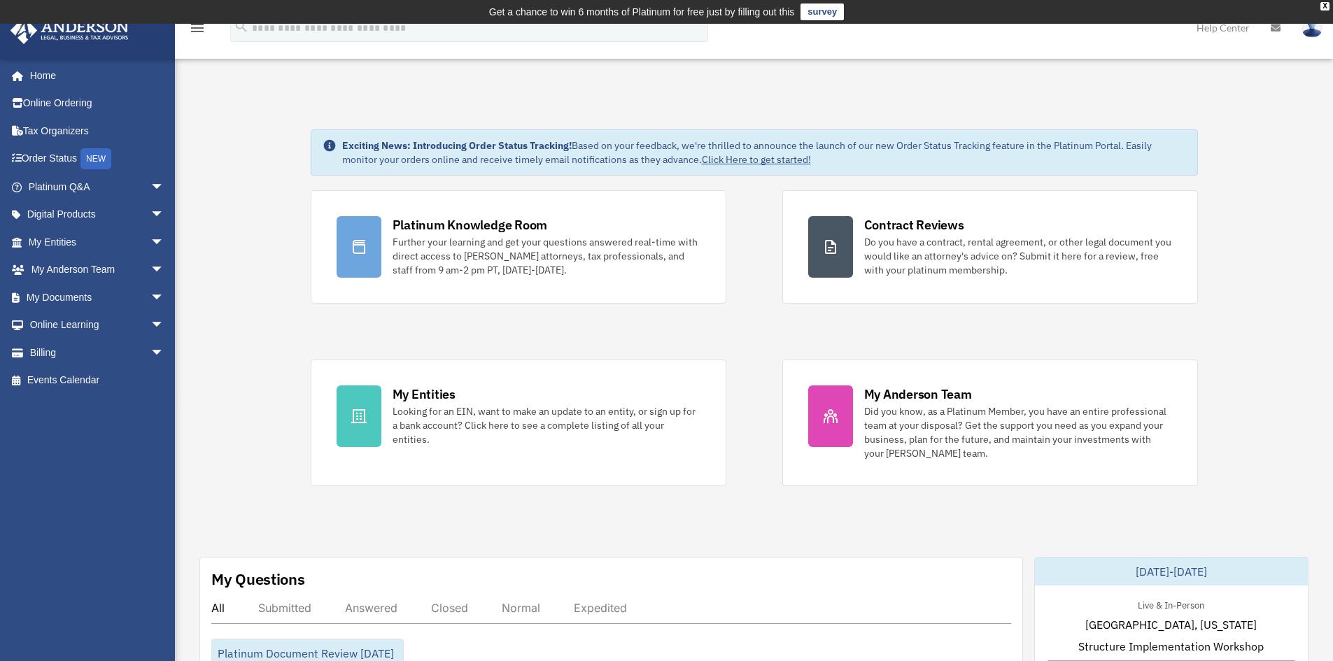 The image size is (1333, 661). Describe the element at coordinates (258, 580) in the screenshot. I see `div: My Questions` at that location.